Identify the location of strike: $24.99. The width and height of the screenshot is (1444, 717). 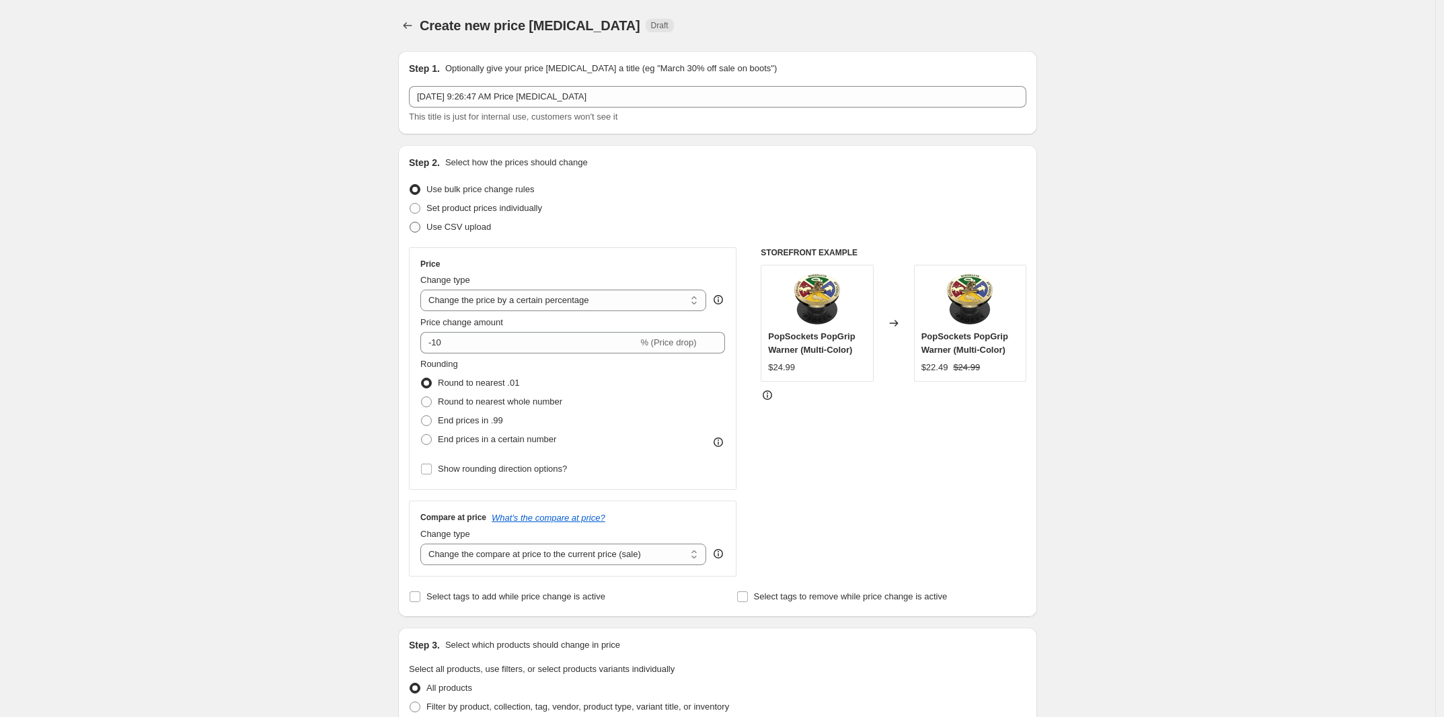
(966, 368).